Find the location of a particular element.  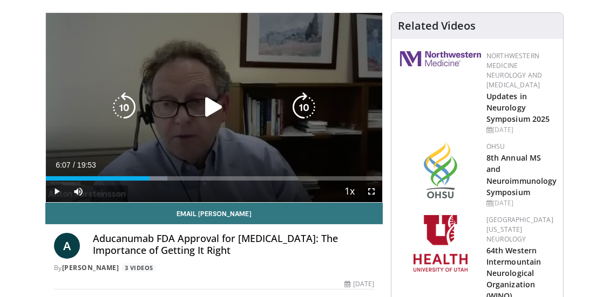

button: Play is located at coordinates (57, 192).